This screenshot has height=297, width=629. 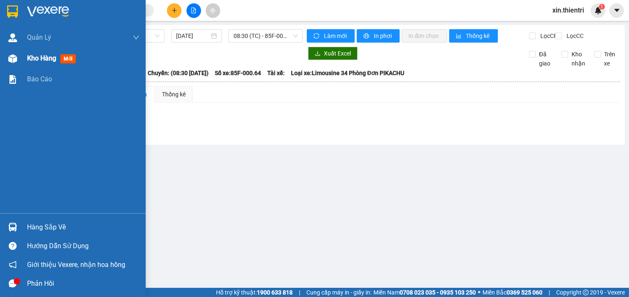 What do you see at coordinates (513, 292) in the screenshot?
I see `span: Miền Bắc` at bounding box center [513, 292].